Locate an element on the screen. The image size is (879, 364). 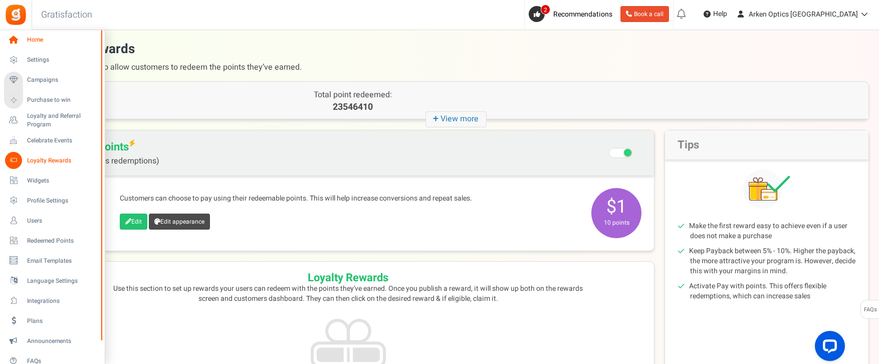
span: Loyalty Rewards is located at coordinates (62, 160).